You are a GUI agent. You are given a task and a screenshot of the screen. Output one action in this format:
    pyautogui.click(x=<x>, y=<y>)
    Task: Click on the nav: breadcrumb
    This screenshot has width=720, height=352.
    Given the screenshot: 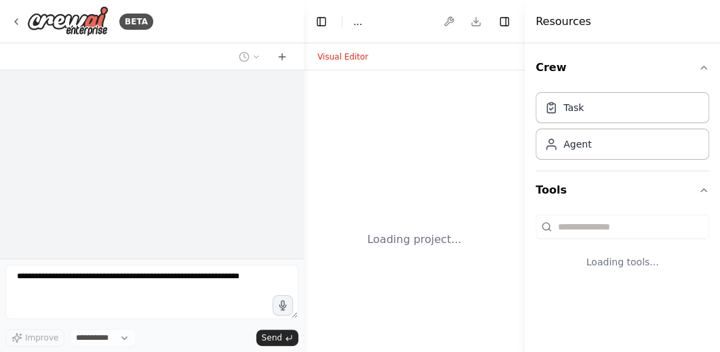 What is the action you would take?
    pyautogui.click(x=357, y=22)
    